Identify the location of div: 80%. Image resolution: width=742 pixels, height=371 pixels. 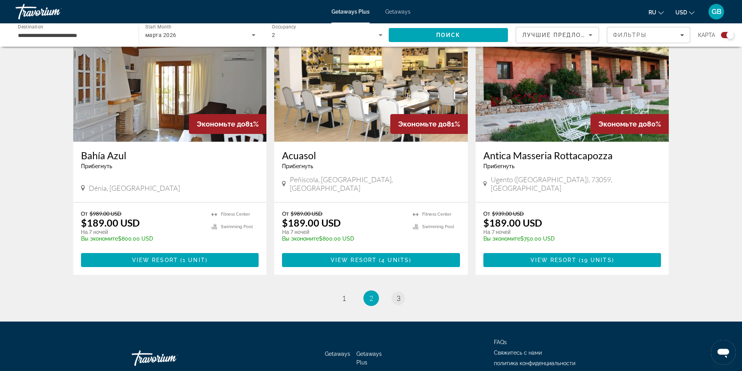
(630, 124).